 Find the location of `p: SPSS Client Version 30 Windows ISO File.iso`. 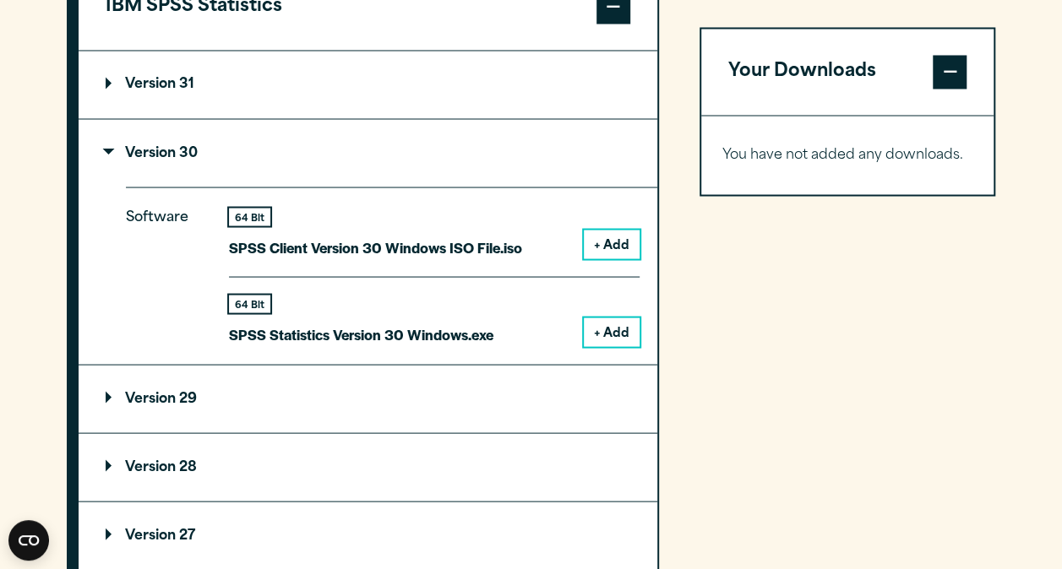

p: SPSS Client Version 30 Windows ISO File.iso is located at coordinates (375, 247).